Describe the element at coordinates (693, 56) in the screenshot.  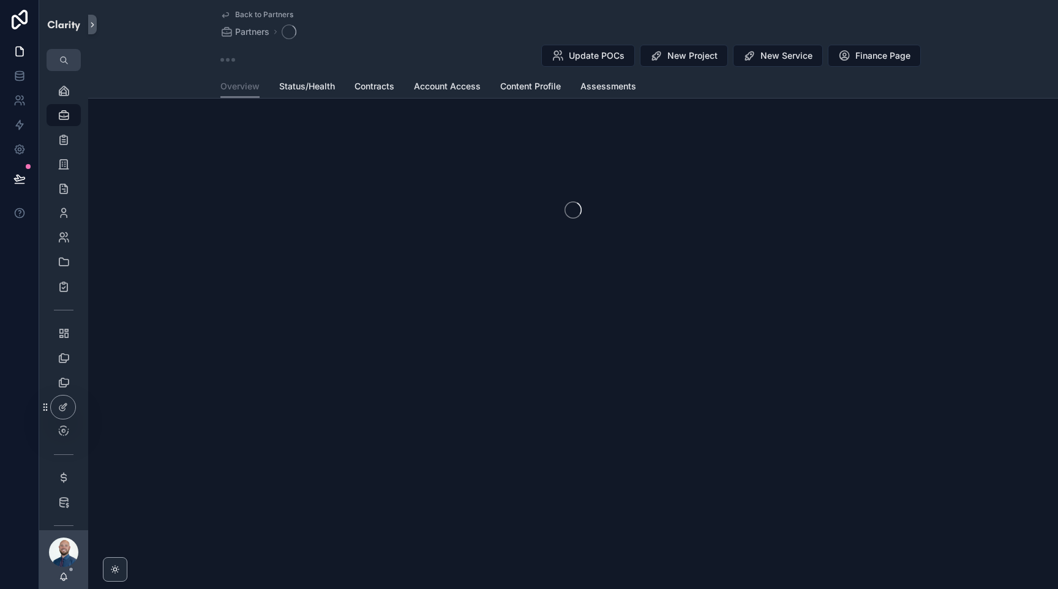
I see `span: New Project` at that location.